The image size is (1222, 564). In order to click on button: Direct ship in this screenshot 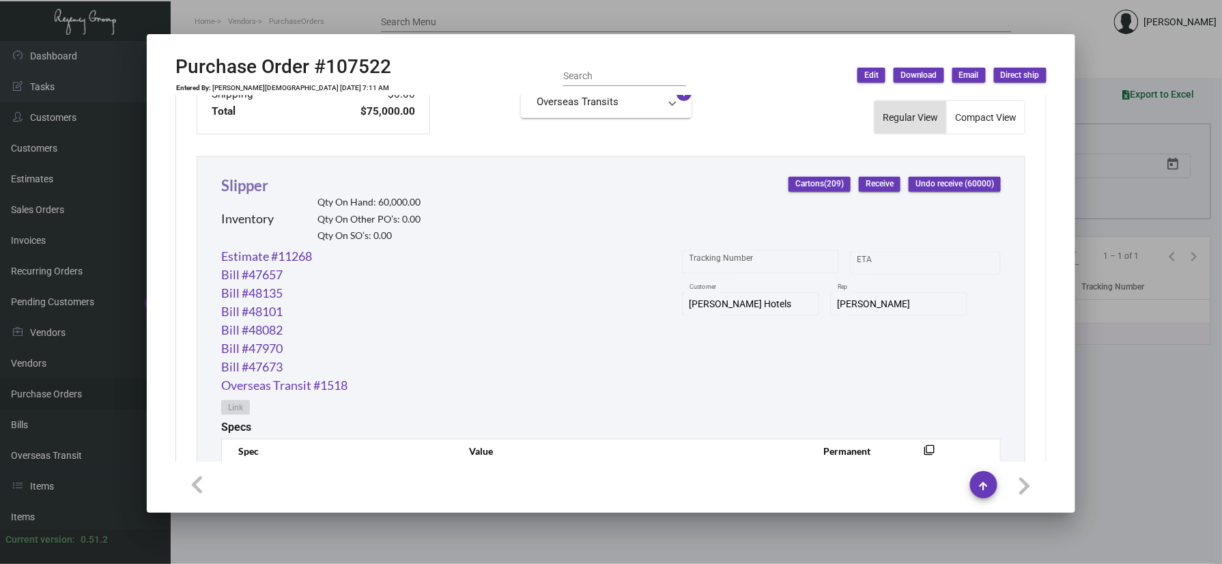, I will do `click(1020, 75)`.